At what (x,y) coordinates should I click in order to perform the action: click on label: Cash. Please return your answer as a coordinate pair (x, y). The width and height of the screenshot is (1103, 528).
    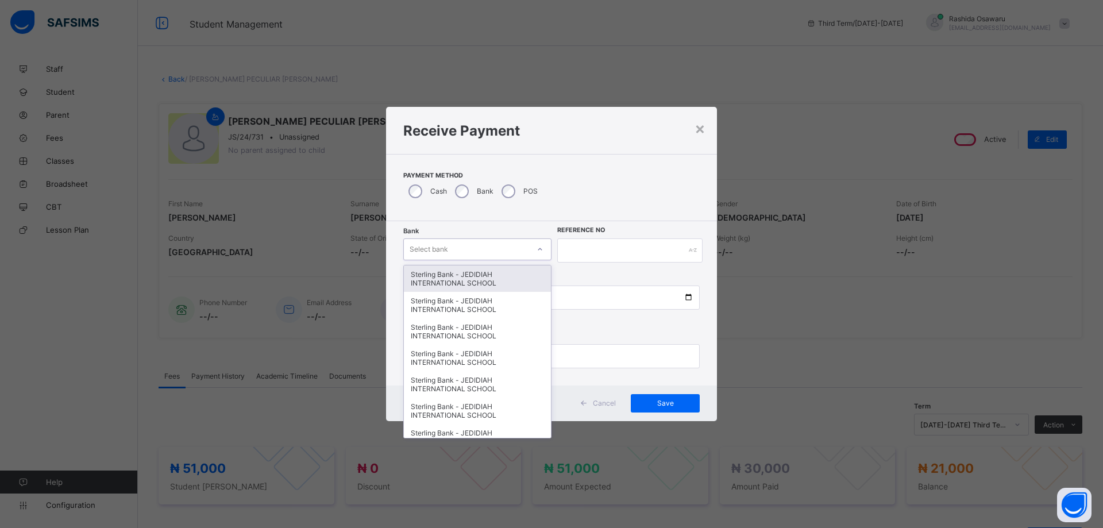
    Looking at the image, I should click on (438, 191).